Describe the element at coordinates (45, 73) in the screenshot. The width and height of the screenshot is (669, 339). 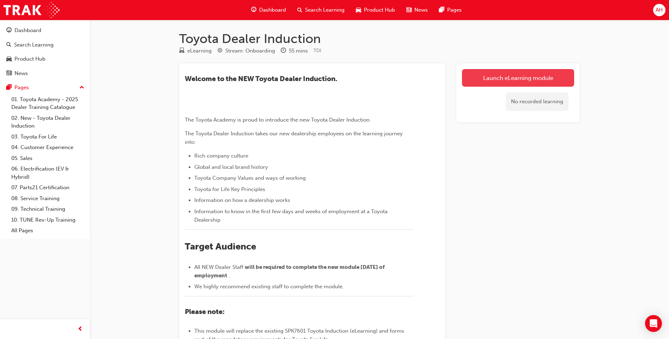
I see `a: News` at that location.